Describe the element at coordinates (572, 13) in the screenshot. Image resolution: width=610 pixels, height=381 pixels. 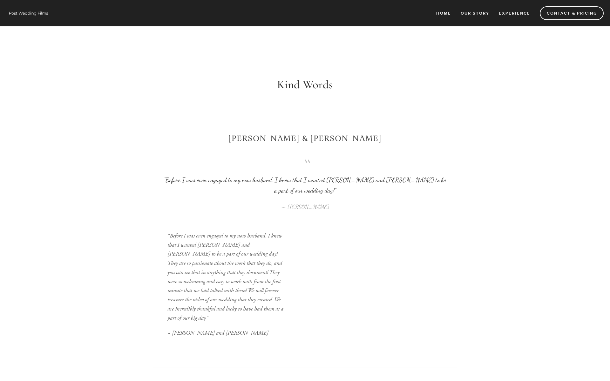
I see `a: Contact & Pricing` at that location.